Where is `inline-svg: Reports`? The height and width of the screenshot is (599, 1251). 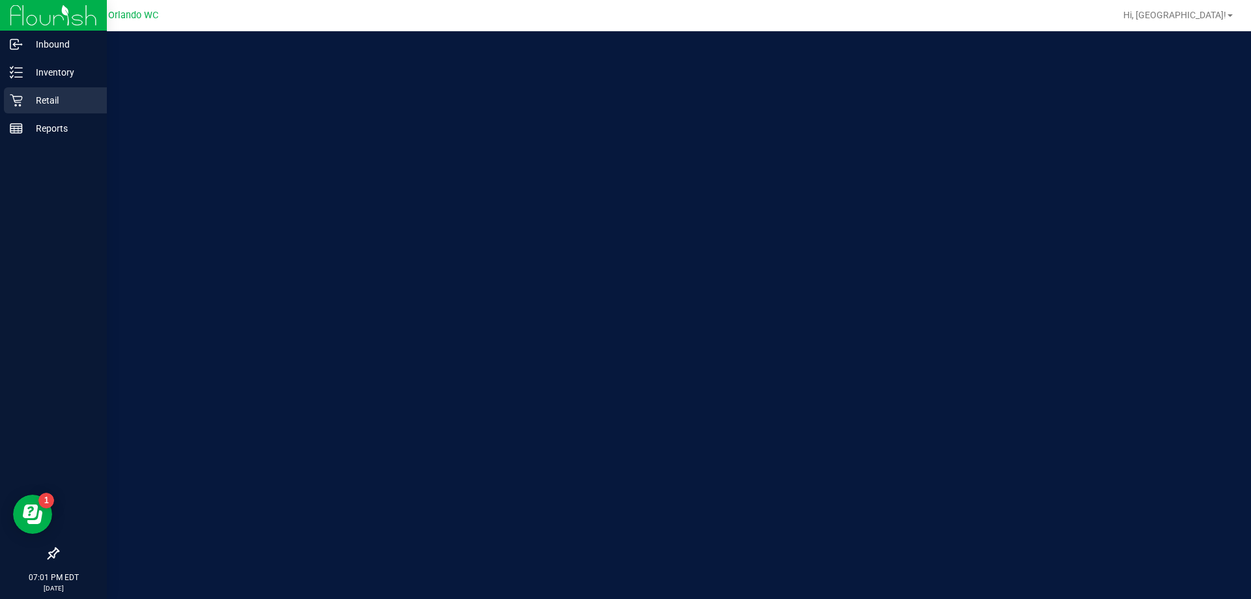 inline-svg: Reports is located at coordinates (16, 128).